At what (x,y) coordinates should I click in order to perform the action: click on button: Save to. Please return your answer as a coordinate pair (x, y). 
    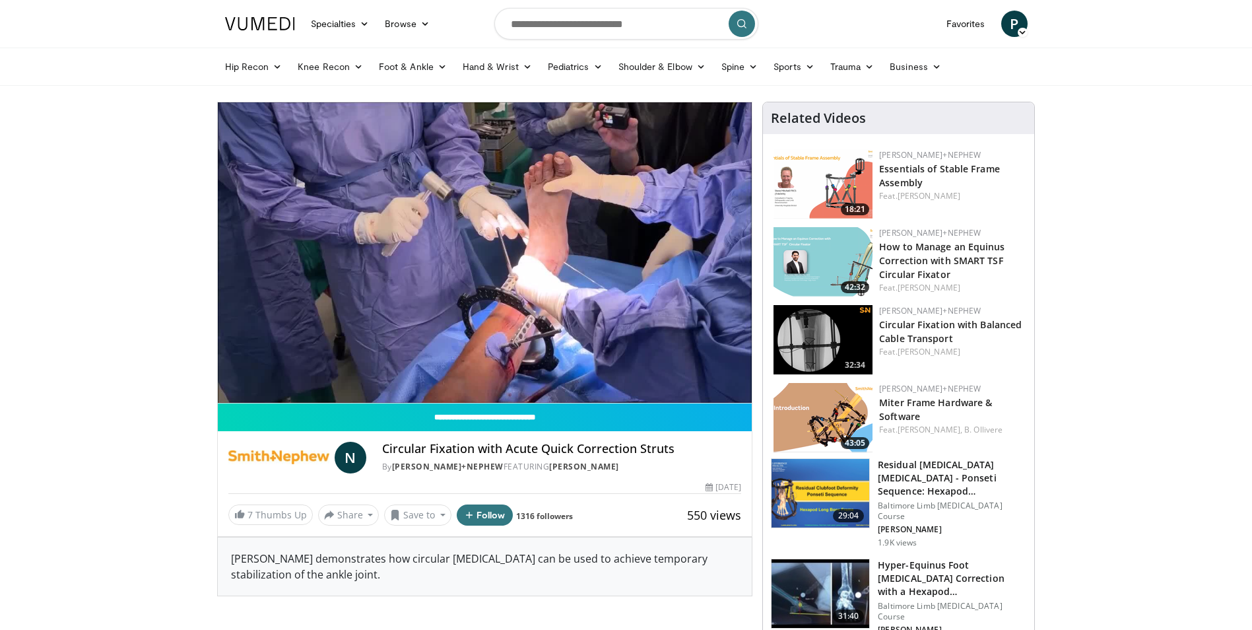
    Looking at the image, I should click on (418, 515).